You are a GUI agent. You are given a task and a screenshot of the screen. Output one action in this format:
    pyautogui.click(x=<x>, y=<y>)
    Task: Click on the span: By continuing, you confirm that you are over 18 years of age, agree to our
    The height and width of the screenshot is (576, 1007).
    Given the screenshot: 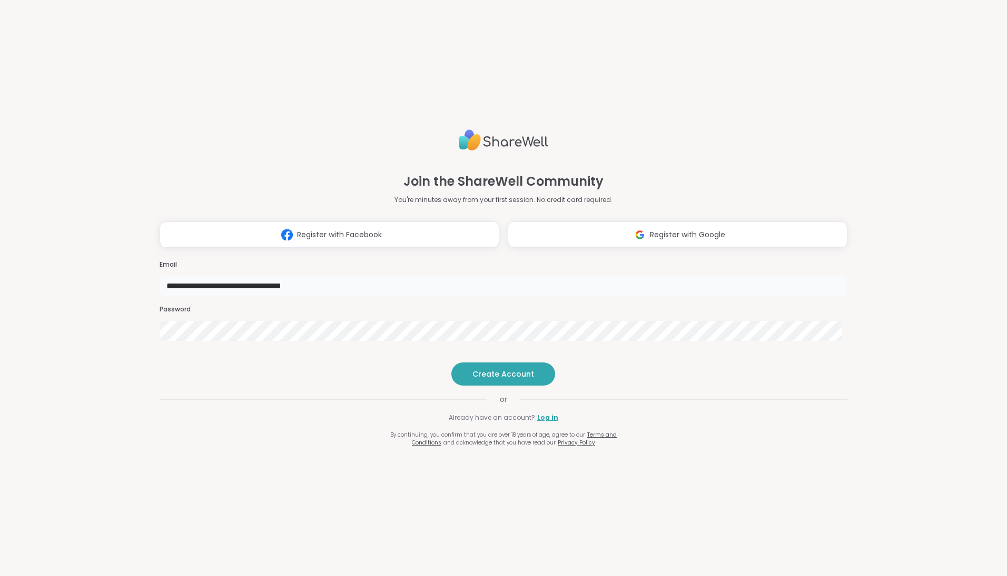 What is the action you would take?
    pyautogui.click(x=487, y=435)
    